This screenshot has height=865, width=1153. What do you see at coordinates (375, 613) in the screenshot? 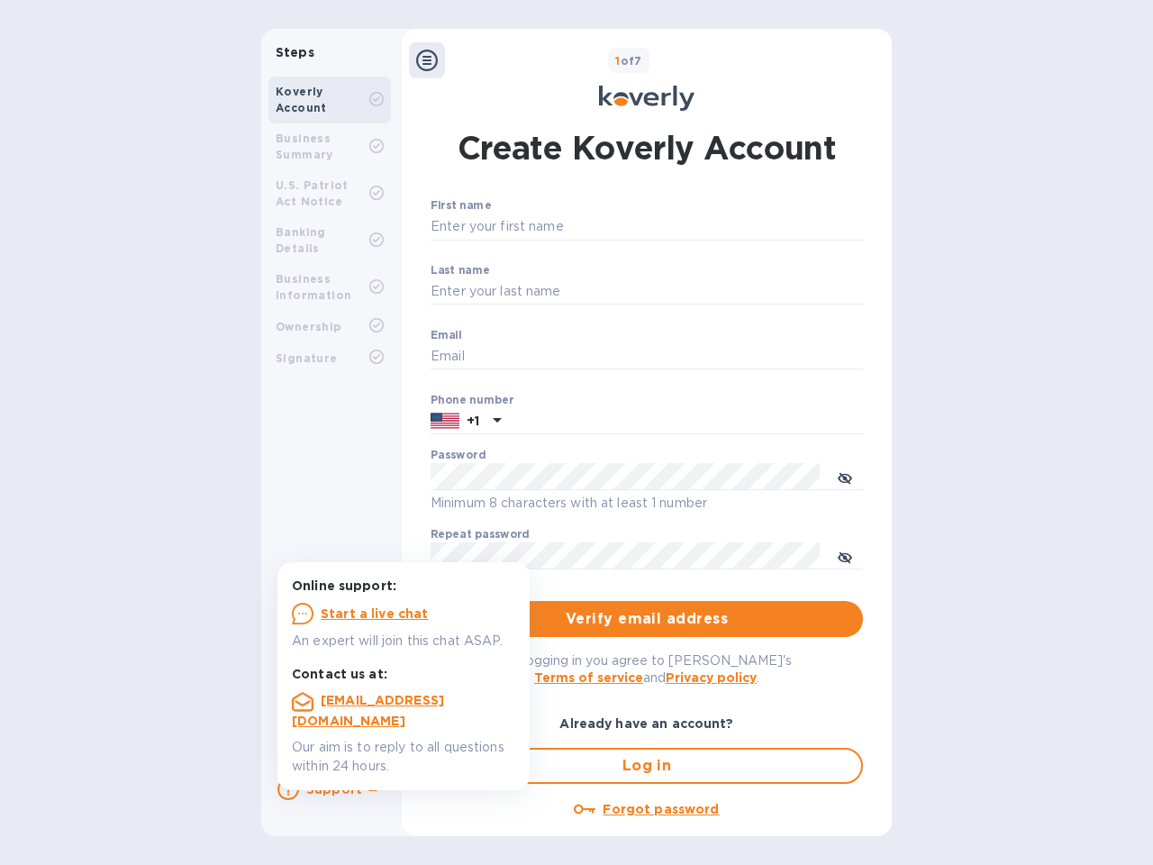
I see `u: Start a live chat` at bounding box center [375, 613].